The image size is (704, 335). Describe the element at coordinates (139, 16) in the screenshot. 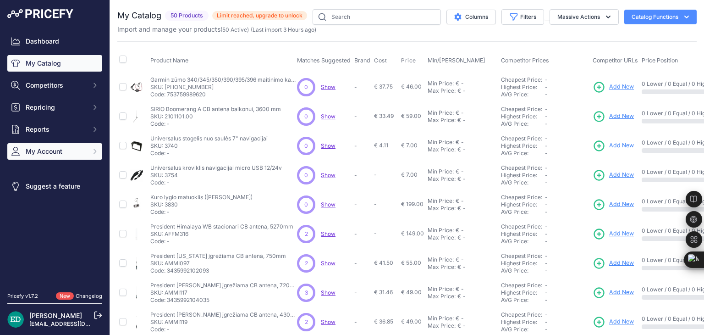

I see `h2: My Catalog` at that location.